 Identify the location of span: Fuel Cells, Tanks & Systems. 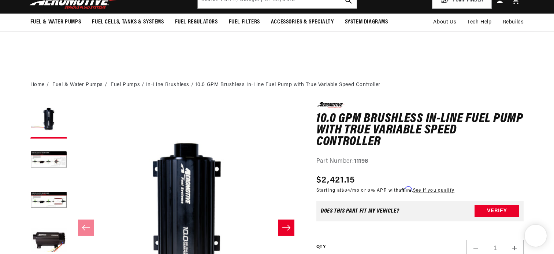
(128, 22).